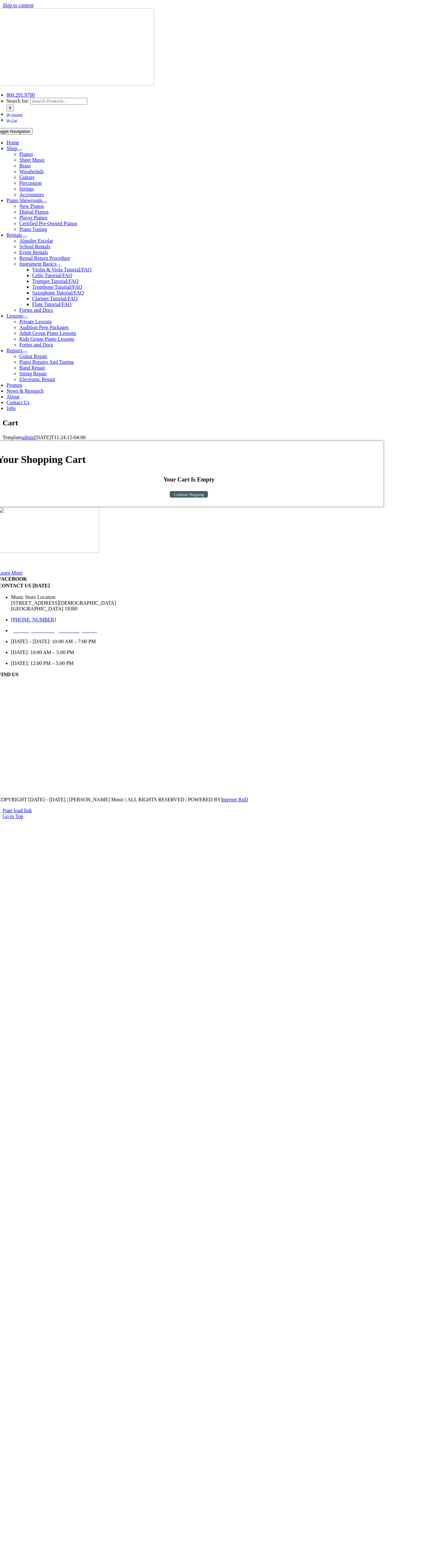  What do you see at coordinates (18, 402) in the screenshot?
I see `a: Contact Us` at bounding box center [18, 402].